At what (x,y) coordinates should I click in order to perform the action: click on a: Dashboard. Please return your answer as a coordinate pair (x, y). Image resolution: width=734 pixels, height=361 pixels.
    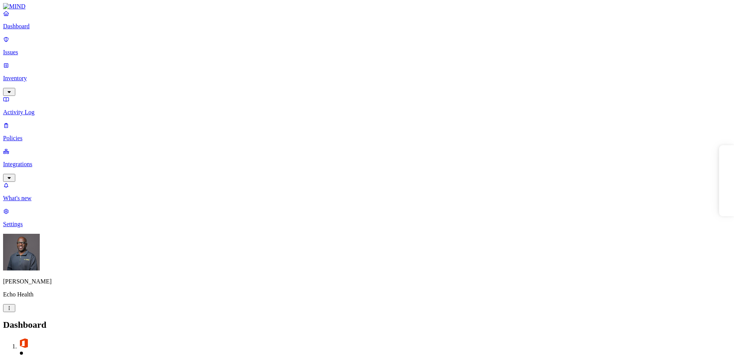
    Looking at the image, I should click on (367, 20).